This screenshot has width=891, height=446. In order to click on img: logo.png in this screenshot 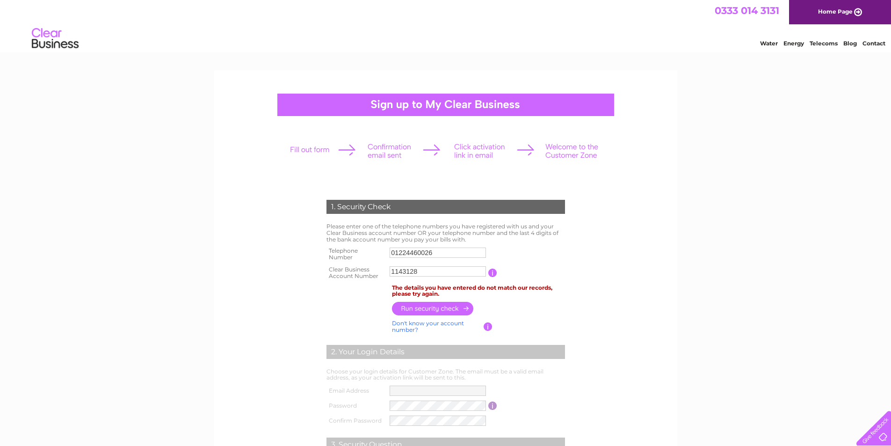, I will do `click(55, 38)`.